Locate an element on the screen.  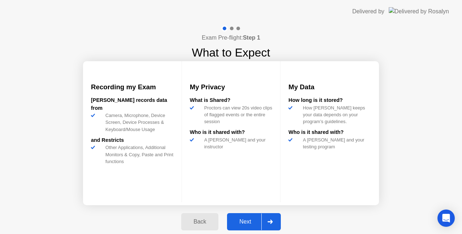
button: Next is located at coordinates (254, 222).